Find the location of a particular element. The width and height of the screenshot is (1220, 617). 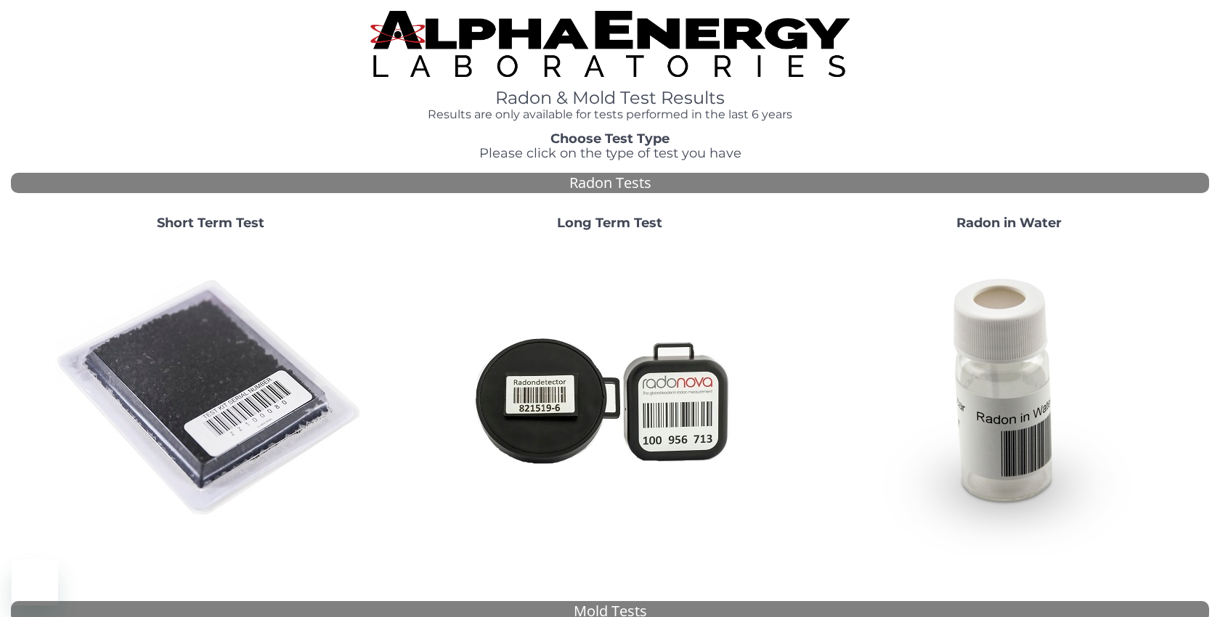

img: TightCrop.jpg is located at coordinates (610, 44).